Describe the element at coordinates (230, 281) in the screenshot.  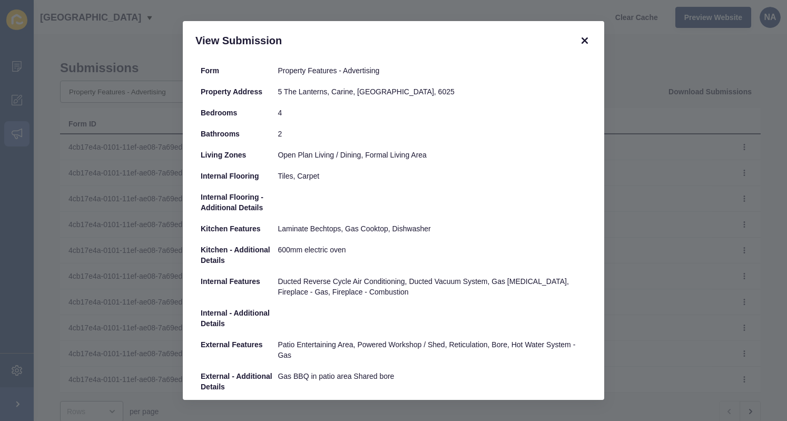
I see `b: Internal Features` at that location.